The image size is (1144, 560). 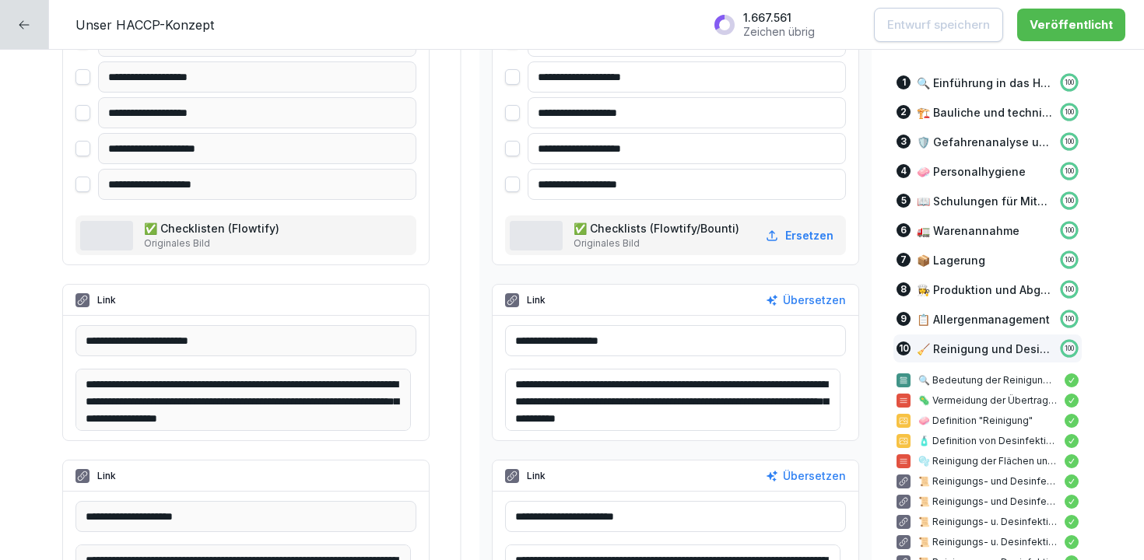 I want to click on button: 1.667.561Zeichen übrig, so click(x=783, y=24).